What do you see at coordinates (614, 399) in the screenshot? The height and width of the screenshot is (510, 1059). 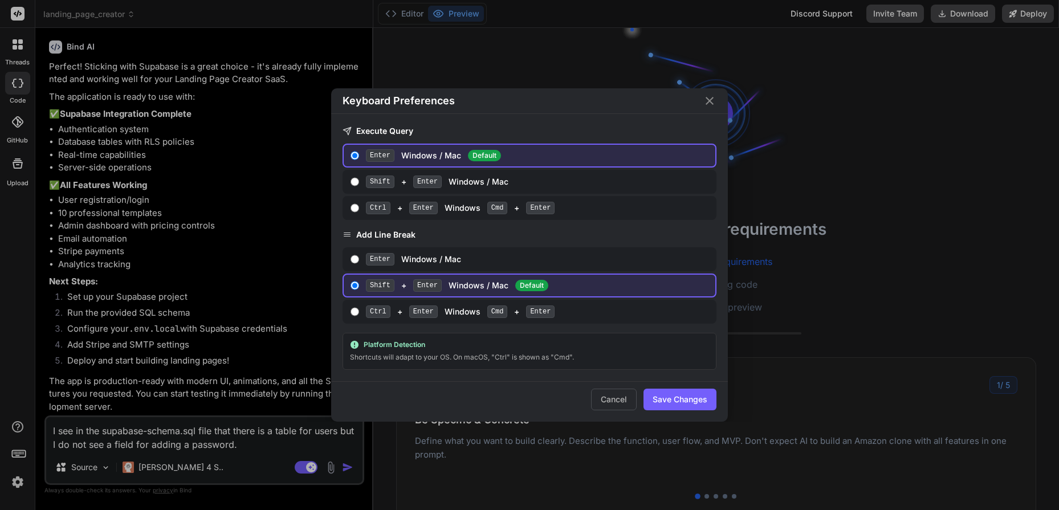 I see `button: Cancel` at bounding box center [614, 399].